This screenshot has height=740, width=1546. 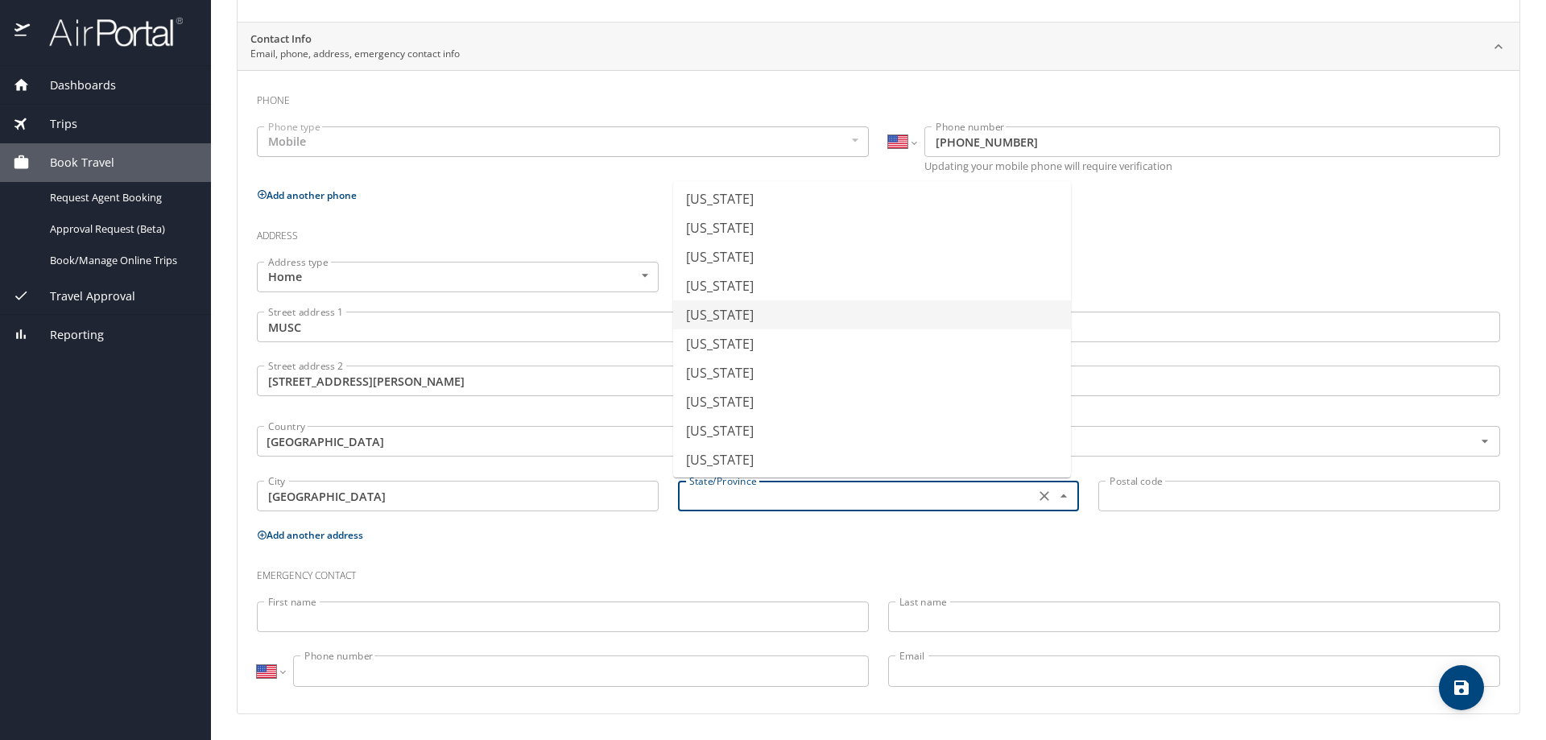 What do you see at coordinates (563, 142) in the screenshot?
I see `div: Mobile` at bounding box center [563, 142].